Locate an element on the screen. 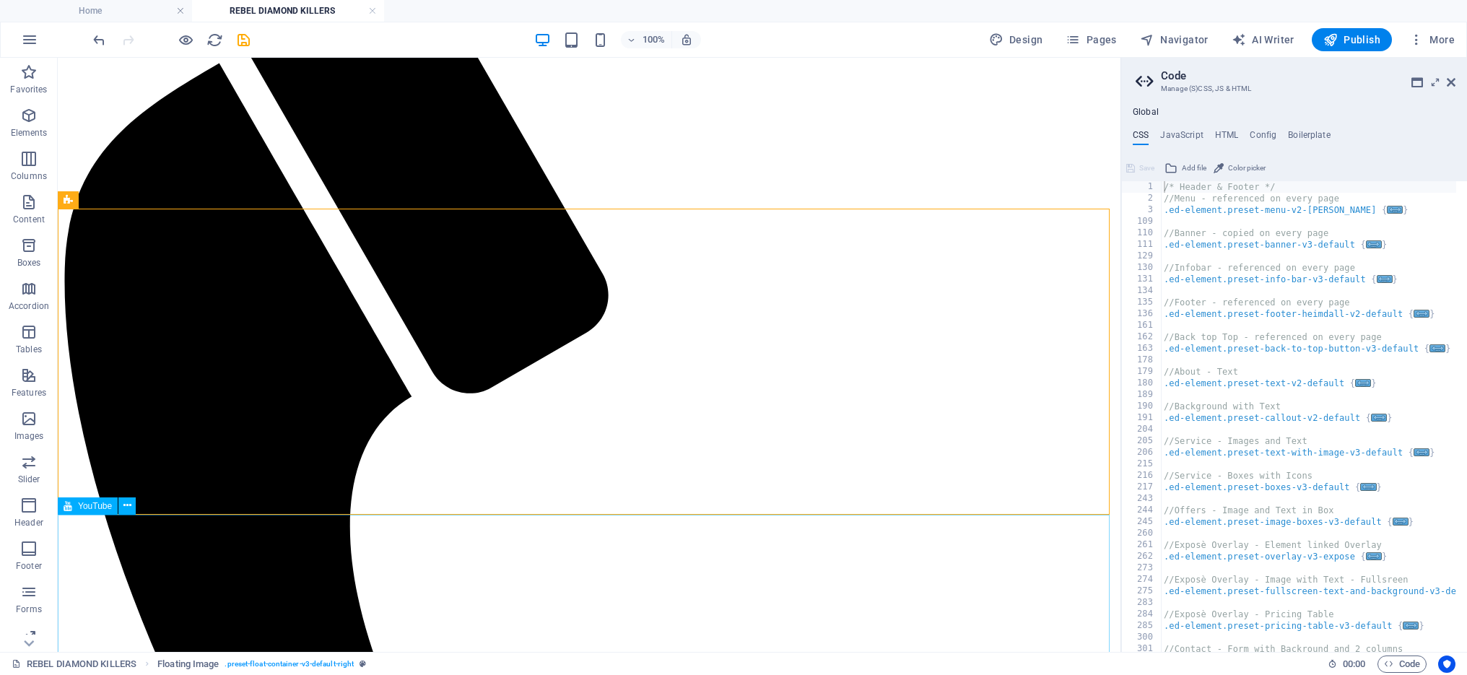  span: Code is located at coordinates (1402, 664).